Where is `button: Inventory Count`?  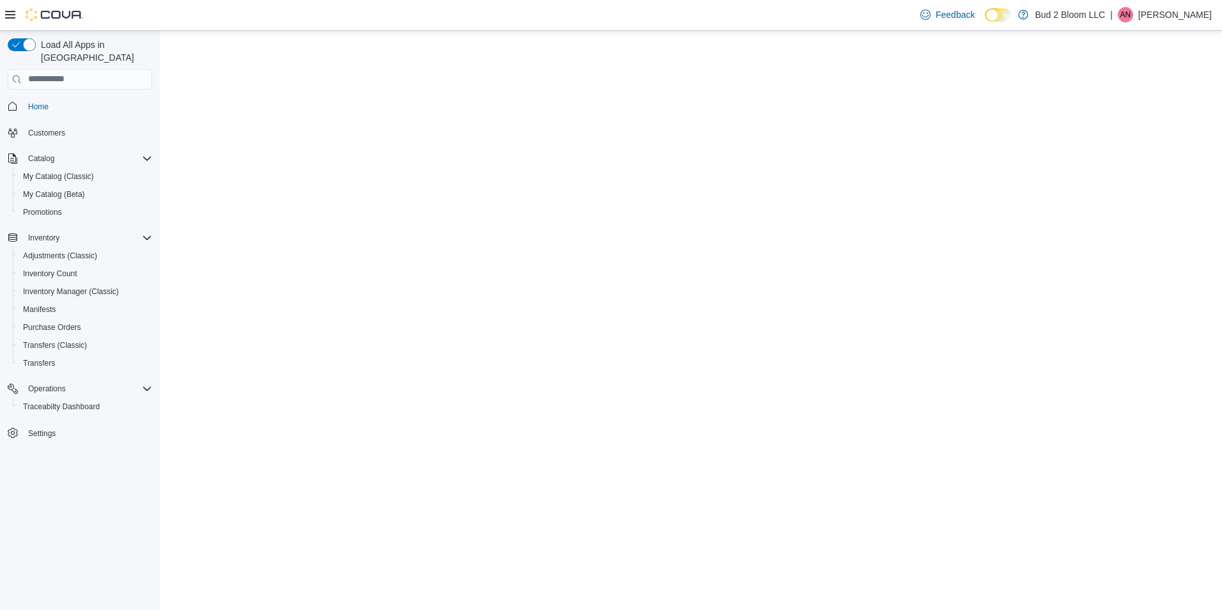
button: Inventory Count is located at coordinates (85, 274).